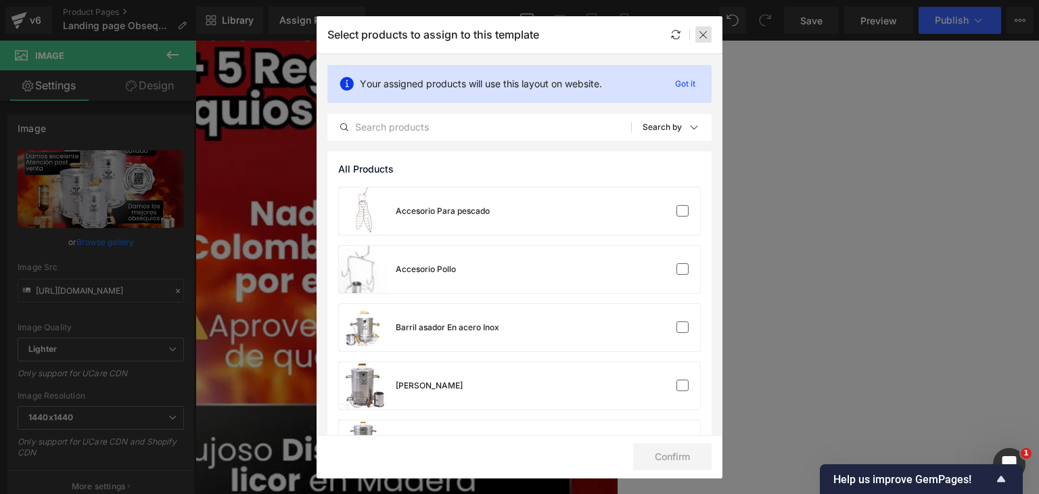  Describe the element at coordinates (1027, 453) in the screenshot. I see `span: 1` at that location.